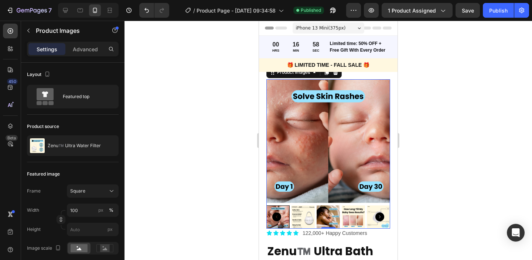 This screenshot has height=260, width=532. Describe the element at coordinates (121, 196) in the screenshot. I see `button: Carousel Next Arrow` at that location.